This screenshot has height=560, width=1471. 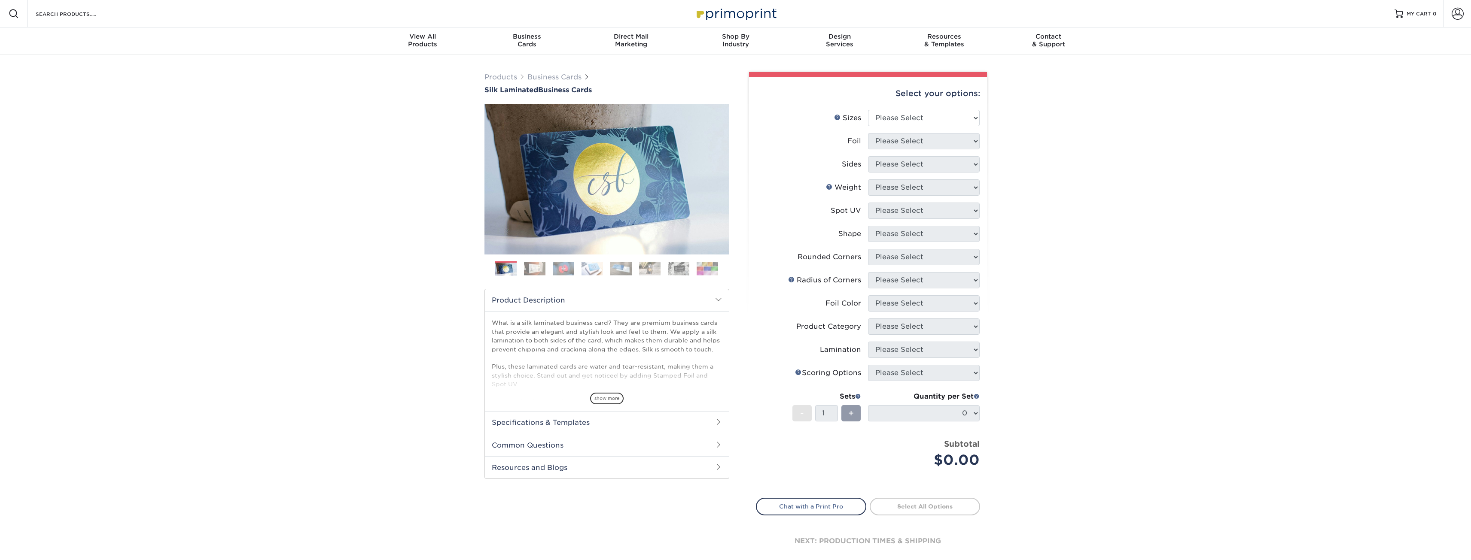 What do you see at coordinates (707, 268) in the screenshot?
I see `img: Business Cards 08` at bounding box center [707, 268].